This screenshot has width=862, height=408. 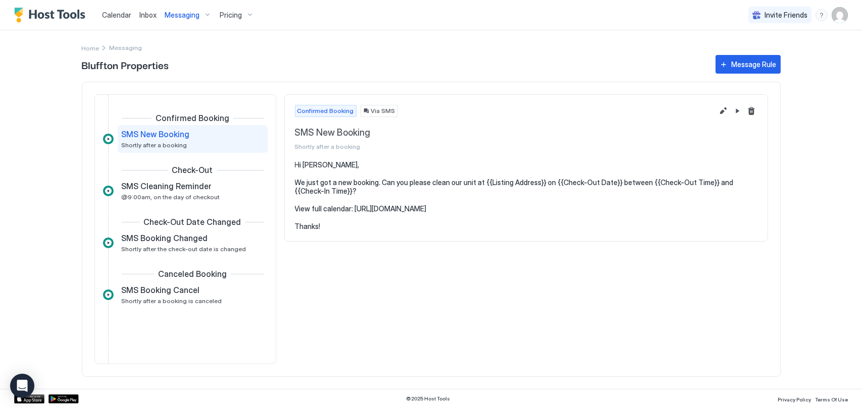 What do you see at coordinates (231, 15) in the screenshot?
I see `span: Pricing` at bounding box center [231, 15].